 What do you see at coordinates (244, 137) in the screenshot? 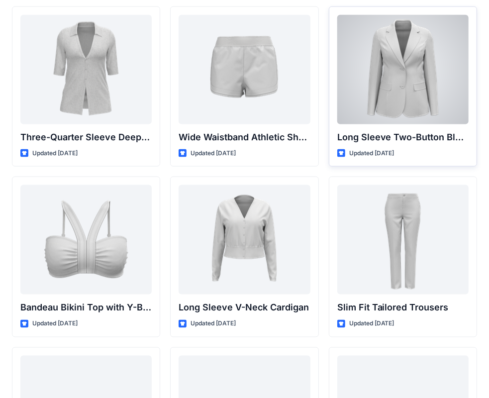
I see `p: Wide Waistband Athletic Shorts` at bounding box center [244, 137].